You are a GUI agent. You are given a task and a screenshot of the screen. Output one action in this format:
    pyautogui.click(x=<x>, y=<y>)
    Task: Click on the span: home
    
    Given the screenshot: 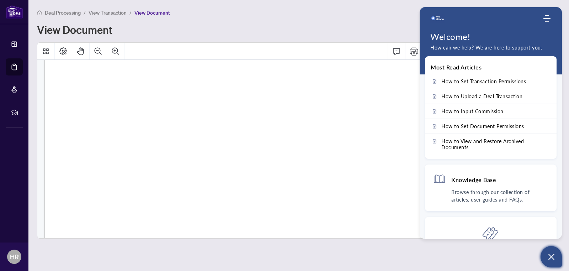 What is the action you would take?
    pyautogui.click(x=39, y=13)
    